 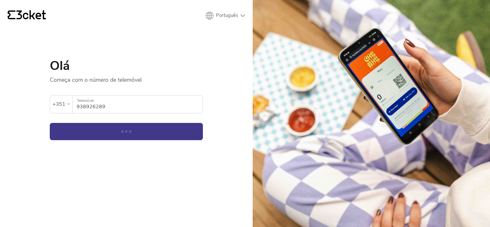 What do you see at coordinates (126, 78) in the screenshot?
I see `p: Começa com o número de telemóvel` at bounding box center [126, 78].